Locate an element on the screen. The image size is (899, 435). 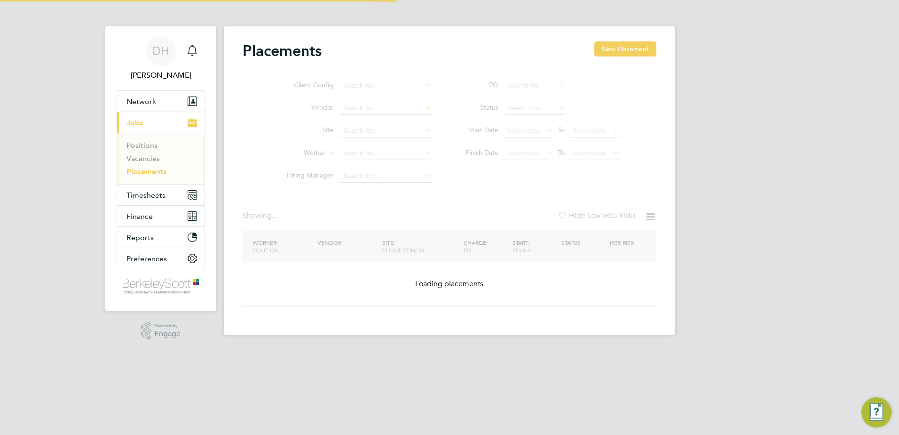
div: Jobs is located at coordinates (161, 158).